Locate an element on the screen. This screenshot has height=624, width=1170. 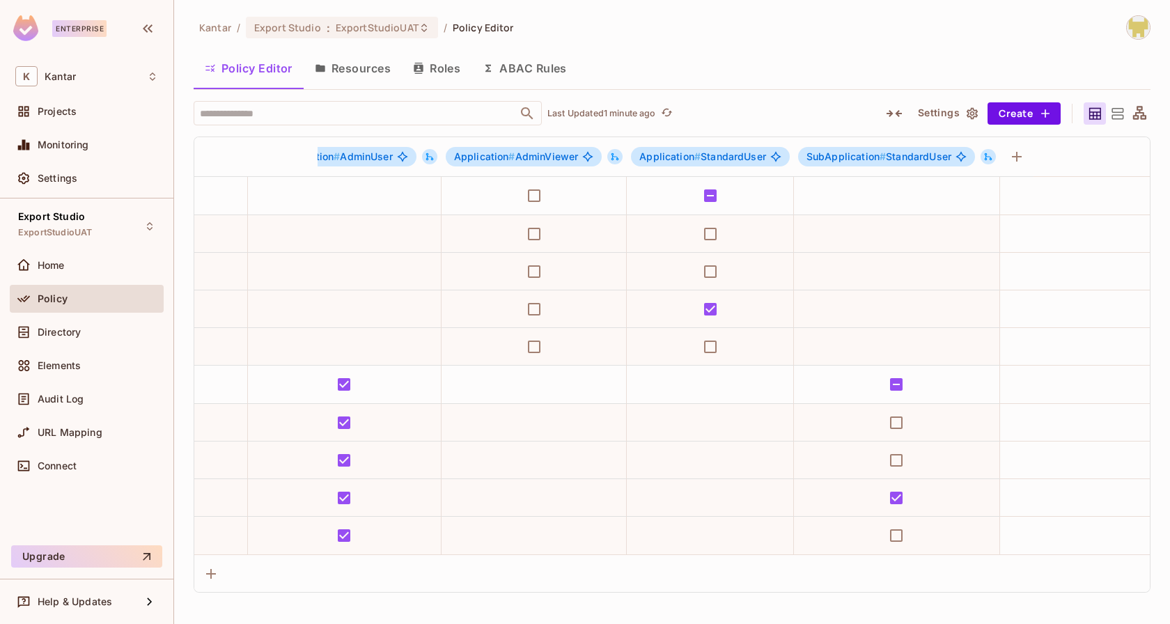
span: Audit Log is located at coordinates (61, 399).